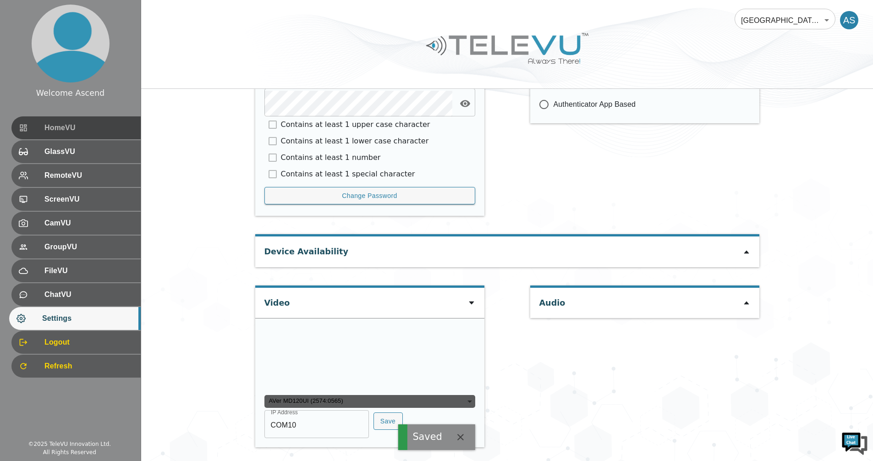 The image size is (873, 461). Describe the element at coordinates (89, 271) in the screenshot. I see `span: FileVU` at that location.